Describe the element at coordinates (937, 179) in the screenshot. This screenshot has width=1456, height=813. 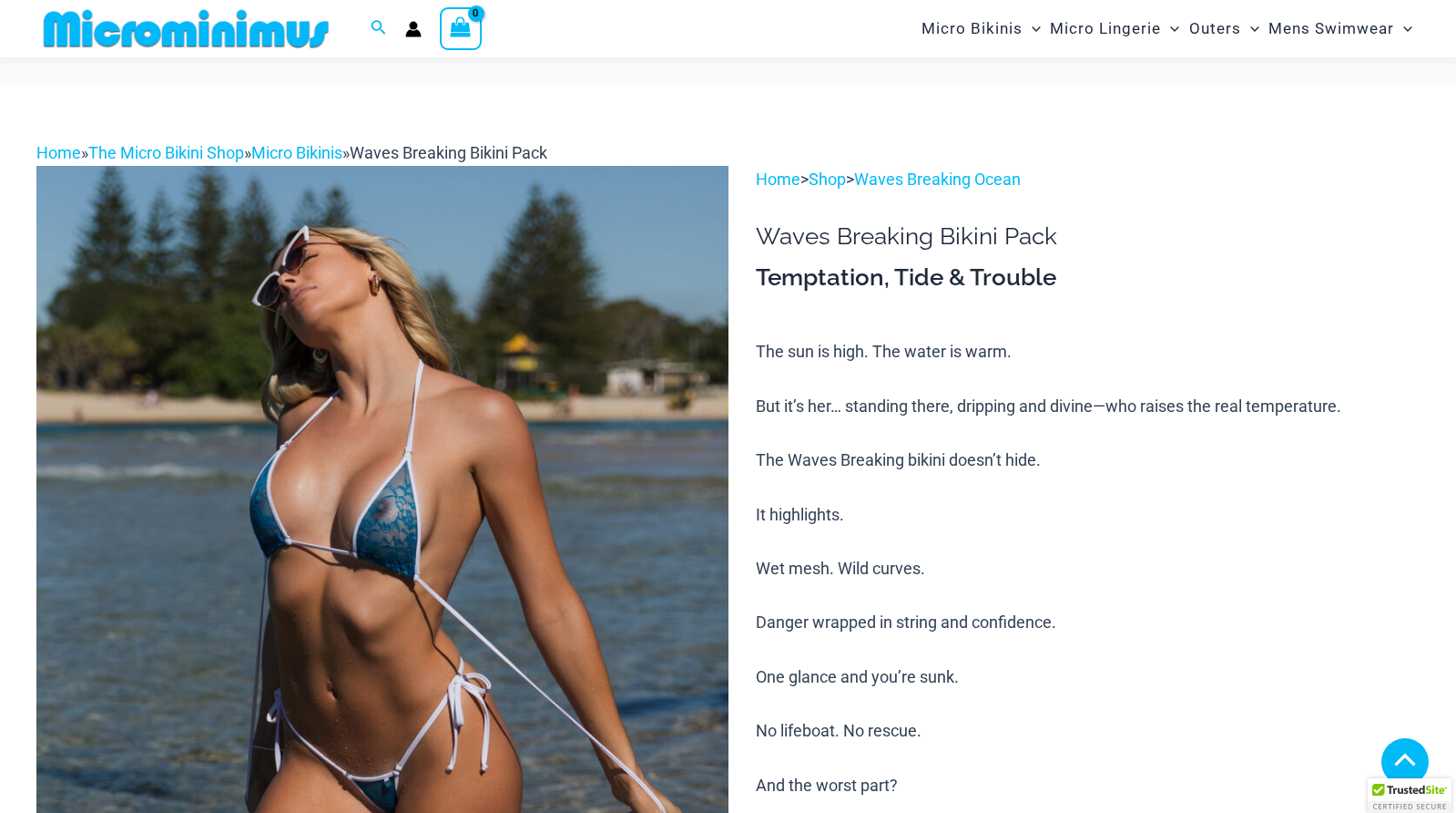
I see `a: Waves Breaking Ocean` at that location.